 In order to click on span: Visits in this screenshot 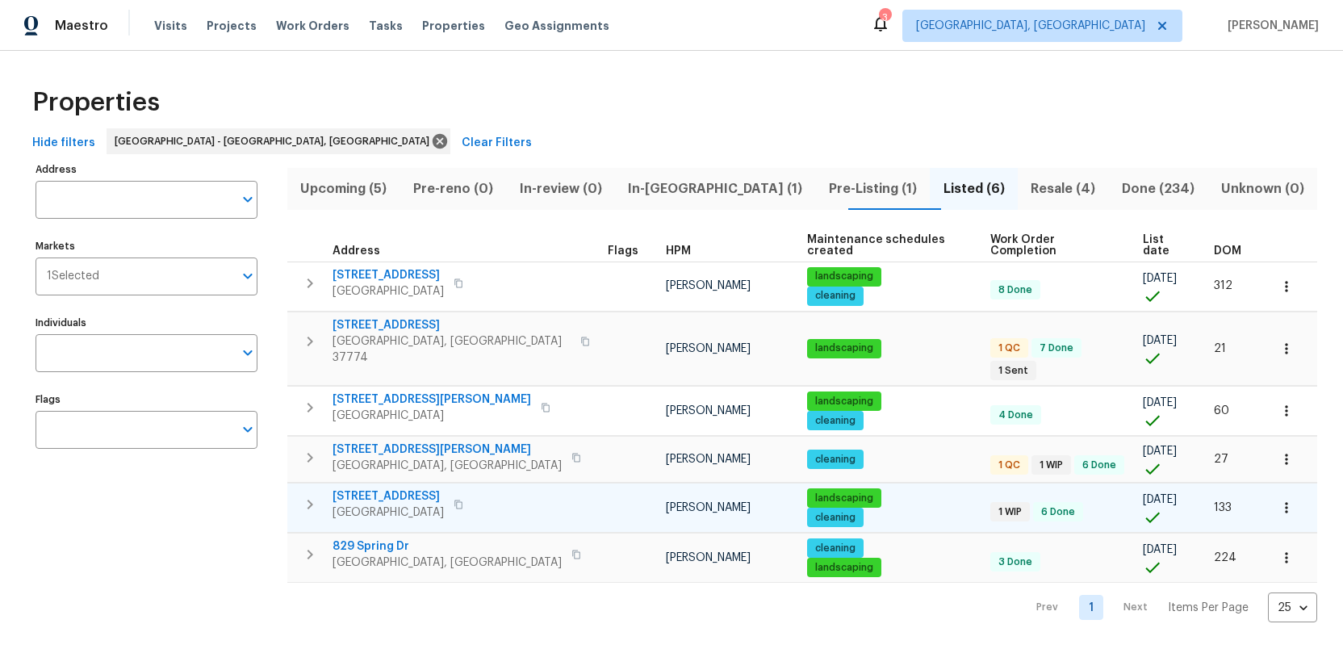, I will do `click(170, 26)`.